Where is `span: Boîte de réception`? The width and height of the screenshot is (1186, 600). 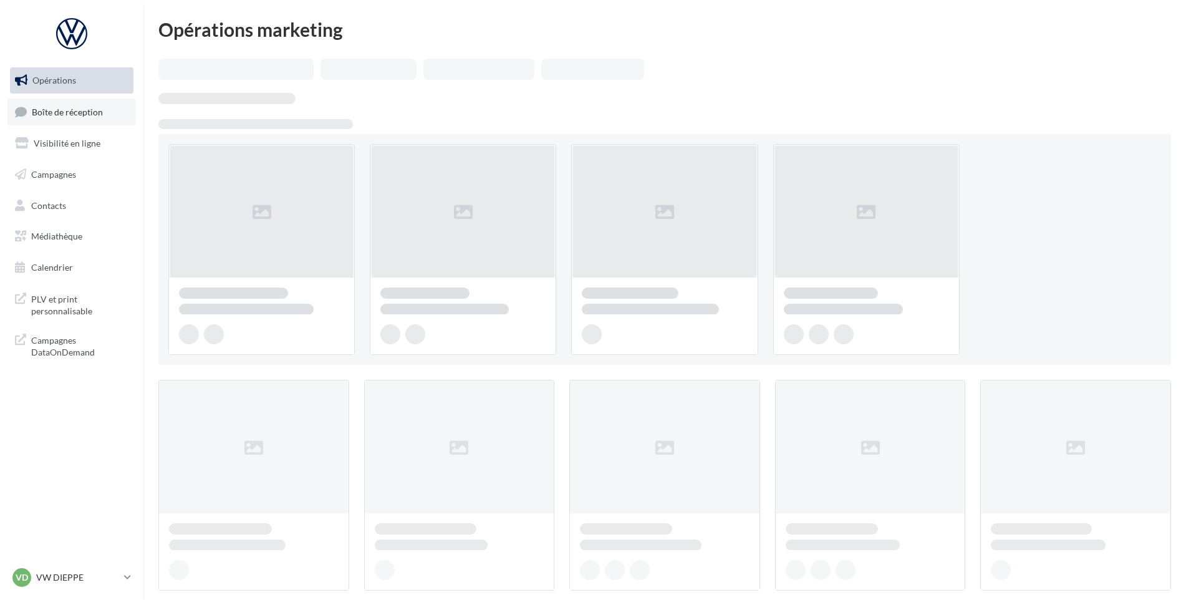
span: Boîte de réception is located at coordinates (67, 111).